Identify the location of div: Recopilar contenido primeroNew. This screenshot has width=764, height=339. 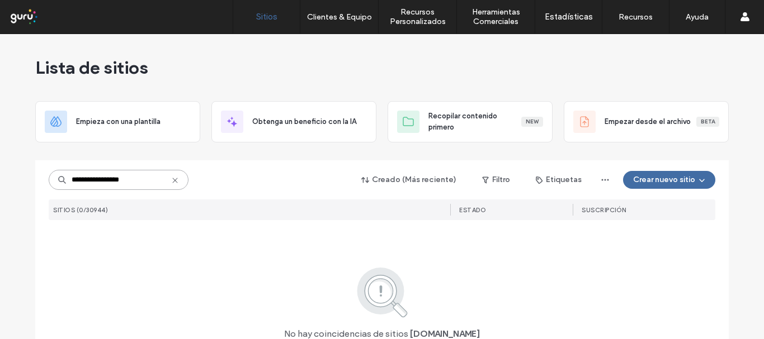
(470, 122).